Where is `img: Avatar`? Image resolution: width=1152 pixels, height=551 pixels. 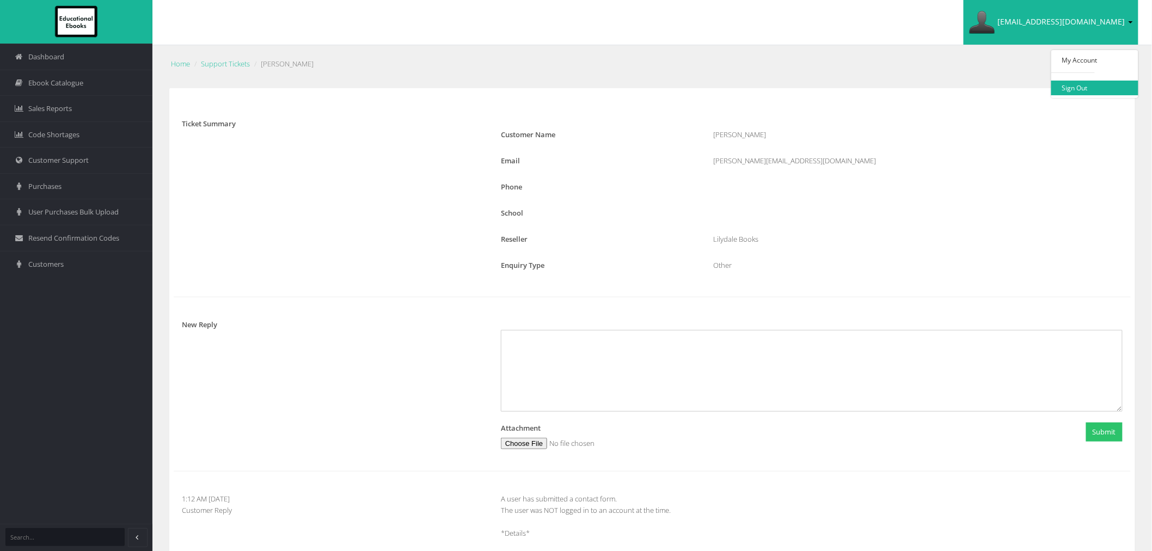 img: Avatar is located at coordinates (982, 22).